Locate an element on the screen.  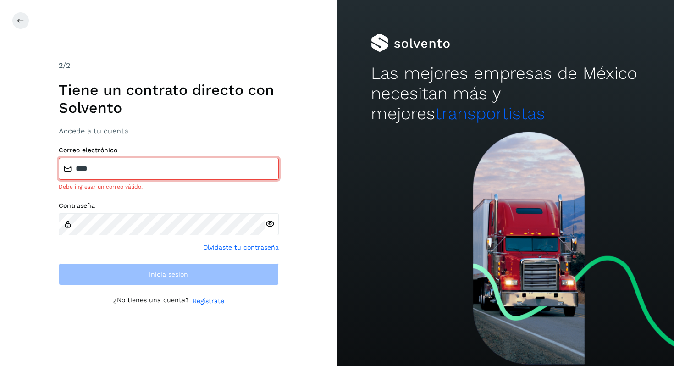
a: Regístrate is located at coordinates (208, 301).